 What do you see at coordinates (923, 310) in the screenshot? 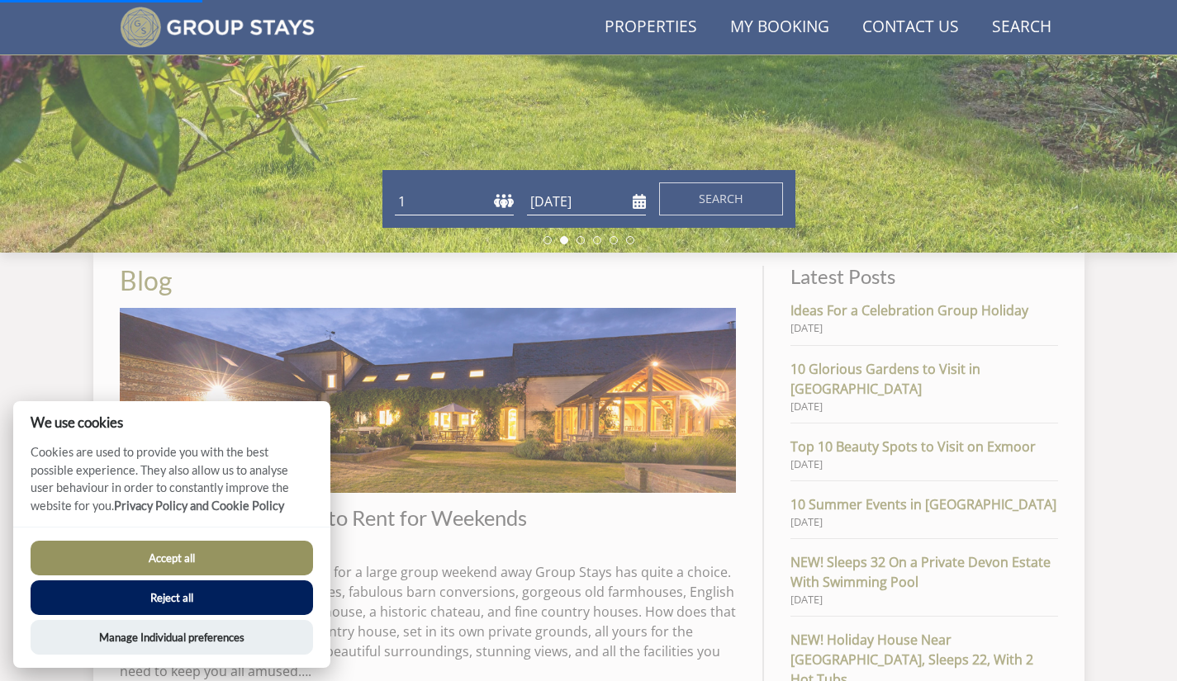
I see `strong: Ideas For a Celebration Group Holiday` at bounding box center [923, 310].